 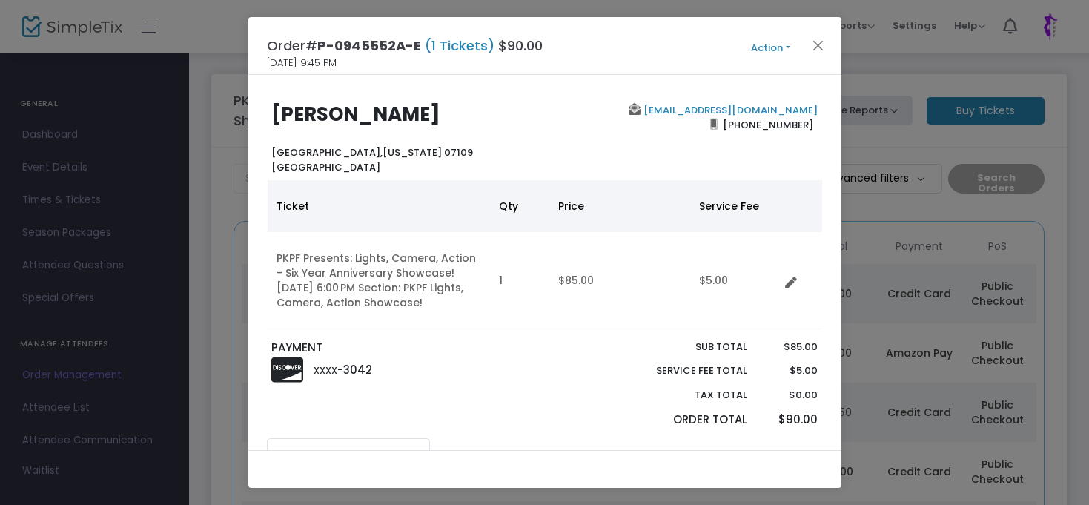 I want to click on span: (1 Tickets), so click(x=459, y=45).